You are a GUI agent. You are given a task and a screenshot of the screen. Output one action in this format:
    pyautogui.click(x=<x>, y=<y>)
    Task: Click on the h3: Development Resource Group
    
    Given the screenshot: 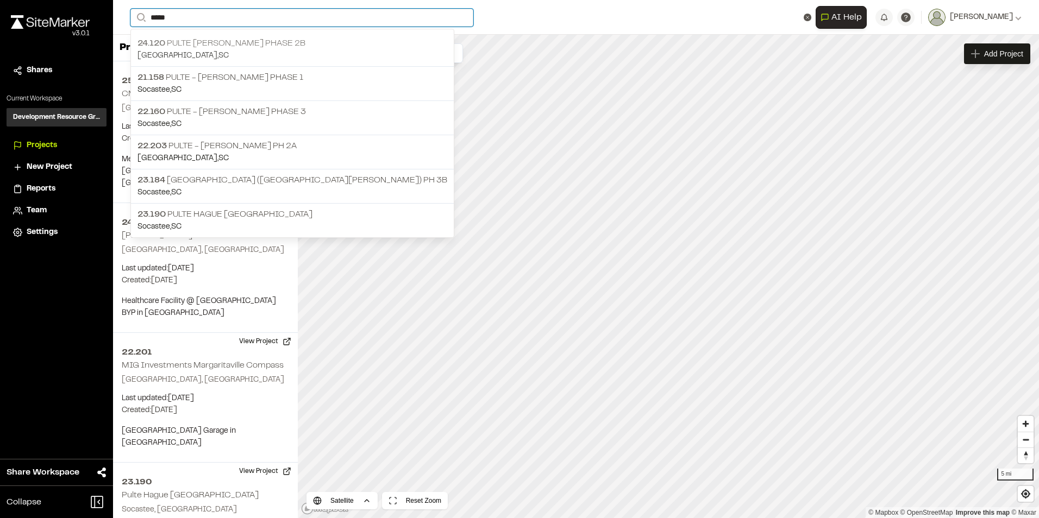 What is the action you would take?
    pyautogui.click(x=57, y=117)
    